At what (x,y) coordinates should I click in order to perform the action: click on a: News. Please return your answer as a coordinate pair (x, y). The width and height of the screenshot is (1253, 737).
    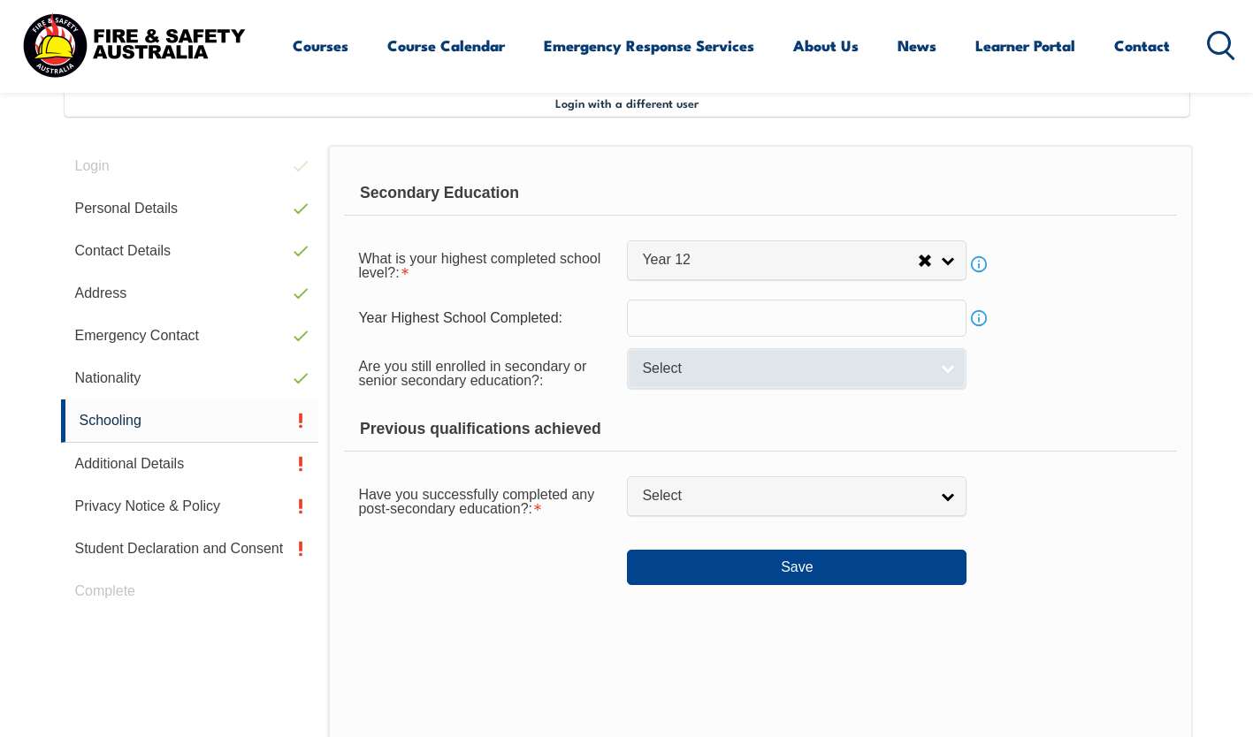
    Looking at the image, I should click on (917, 45).